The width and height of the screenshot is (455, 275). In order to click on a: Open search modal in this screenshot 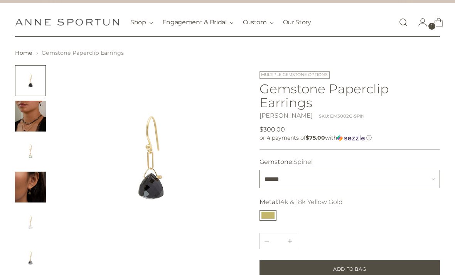, I will do `click(403, 22)`.